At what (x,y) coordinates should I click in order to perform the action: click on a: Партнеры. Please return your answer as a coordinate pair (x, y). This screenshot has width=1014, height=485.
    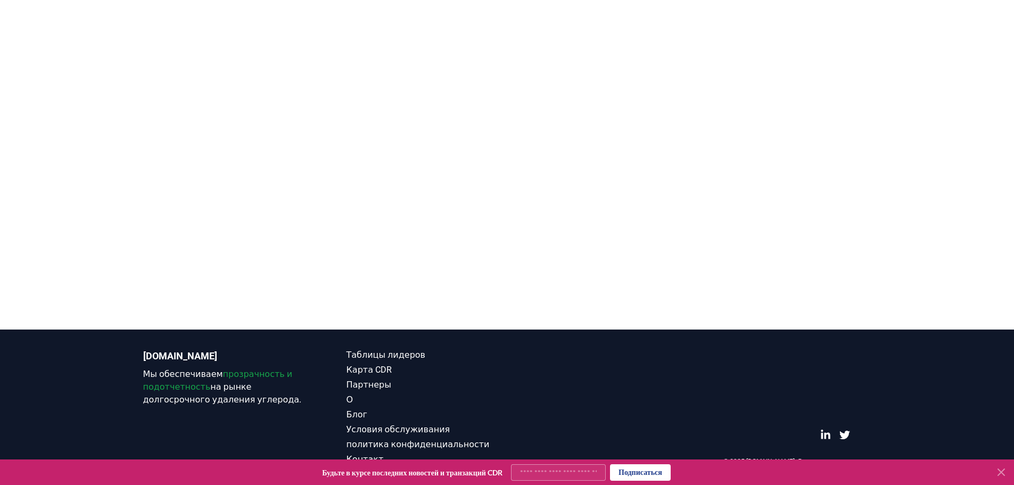
    Looking at the image, I should click on (427, 385).